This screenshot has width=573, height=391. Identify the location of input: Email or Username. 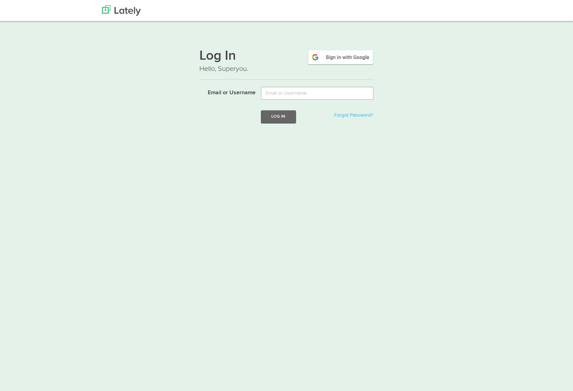
(317, 93).